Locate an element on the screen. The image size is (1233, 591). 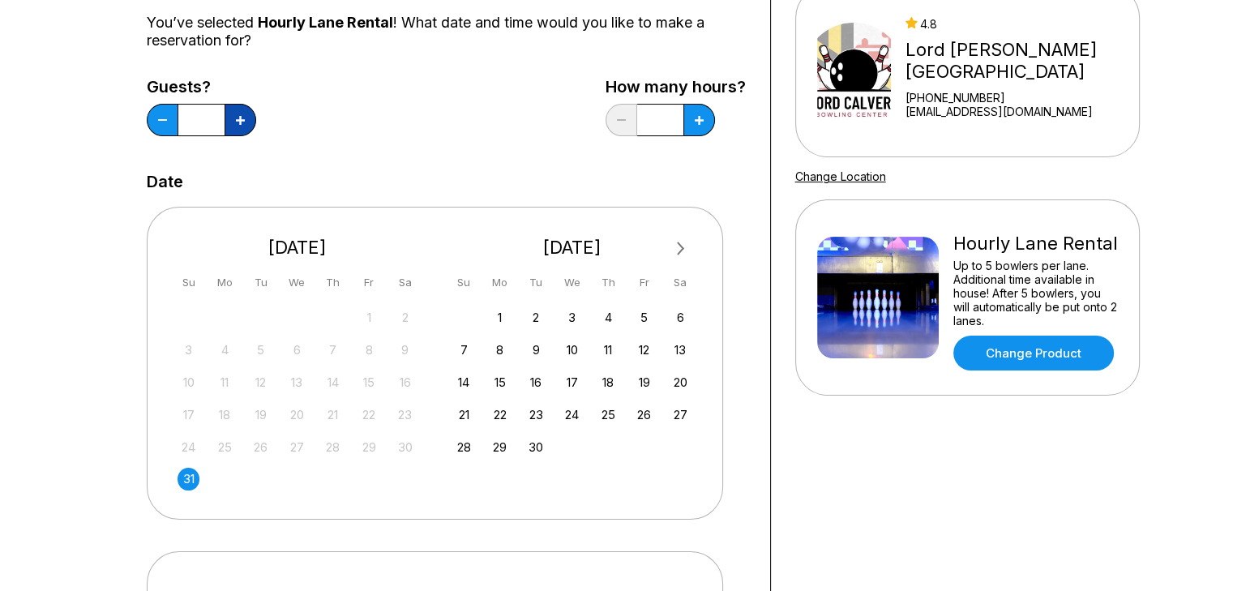
div: Choose Monday, September 8th, 2025 is located at coordinates (500, 349).